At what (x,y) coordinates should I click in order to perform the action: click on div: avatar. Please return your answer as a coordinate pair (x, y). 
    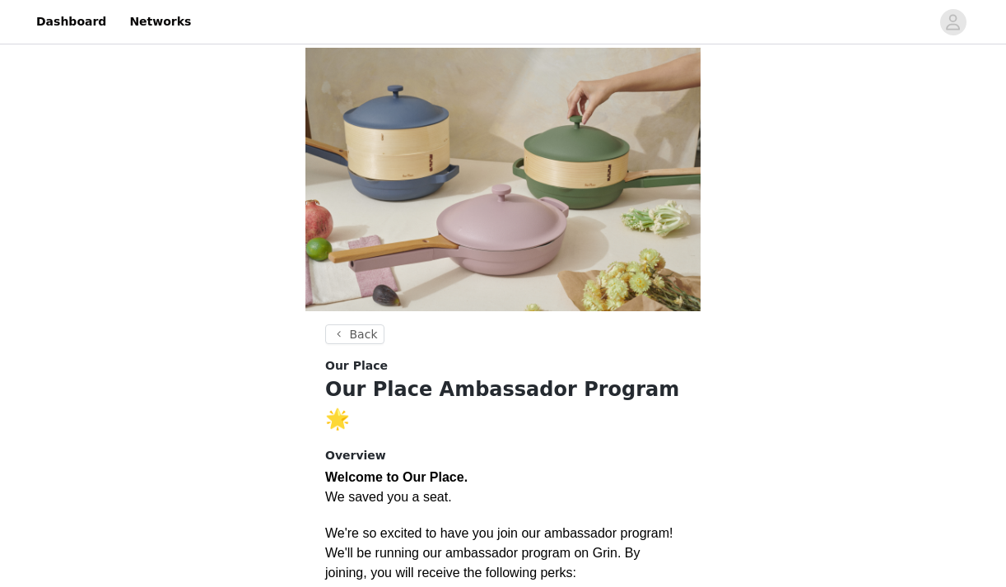
    Looking at the image, I should click on (952, 22).